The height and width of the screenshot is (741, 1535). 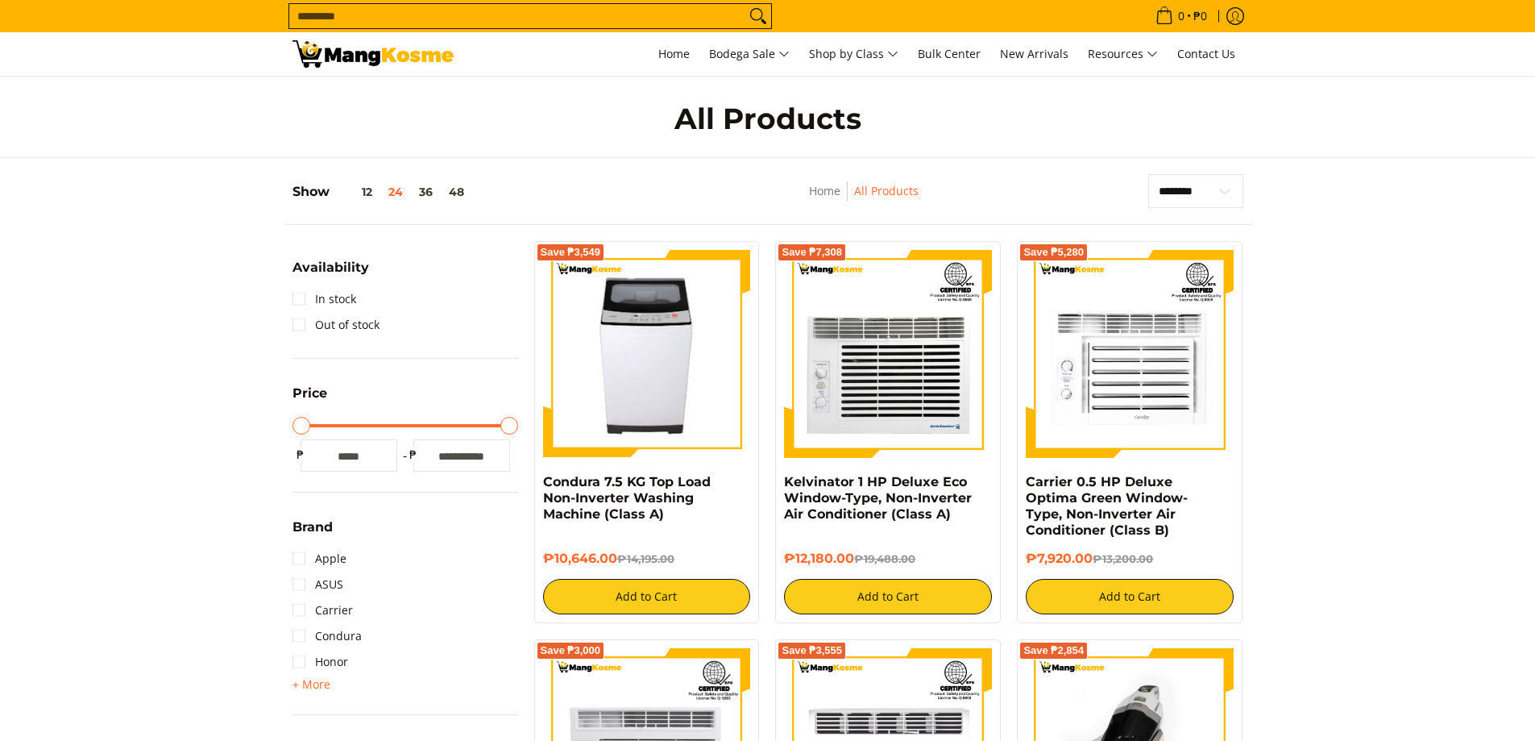 What do you see at coordinates (373, 54) in the screenshot?
I see `img: All Products - Home Appliances Warehouse Sale l Mang Kosme` at bounding box center [373, 54].